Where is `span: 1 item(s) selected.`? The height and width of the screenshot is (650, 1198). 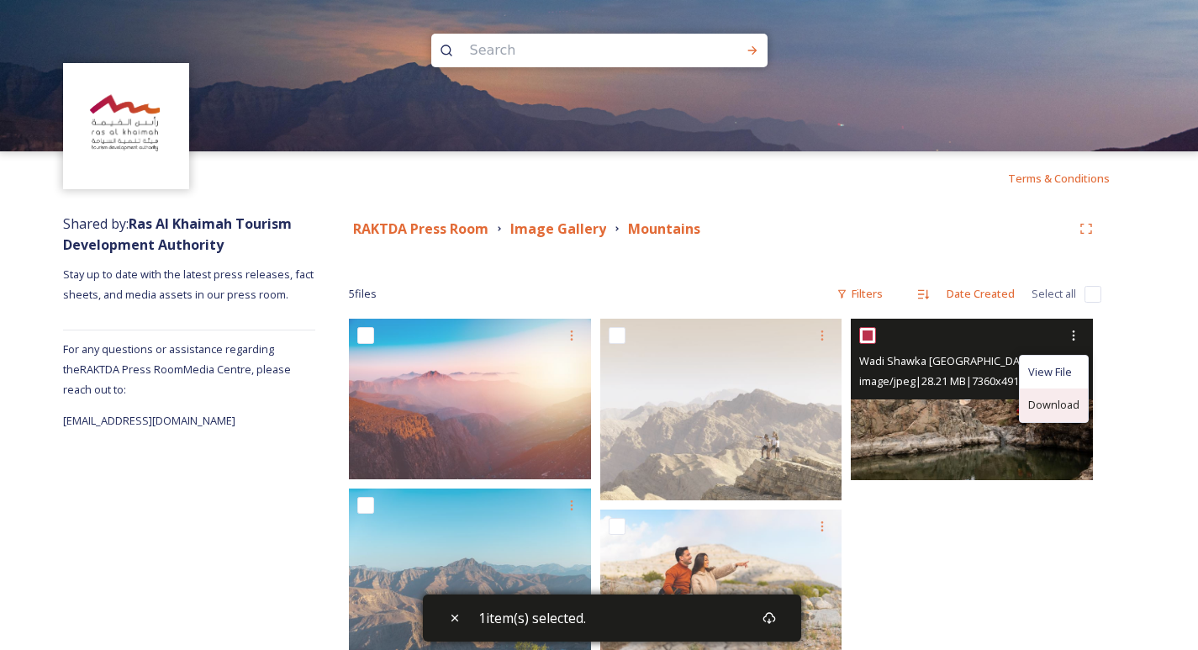 span: 1 item(s) selected. is located at coordinates (532, 618).